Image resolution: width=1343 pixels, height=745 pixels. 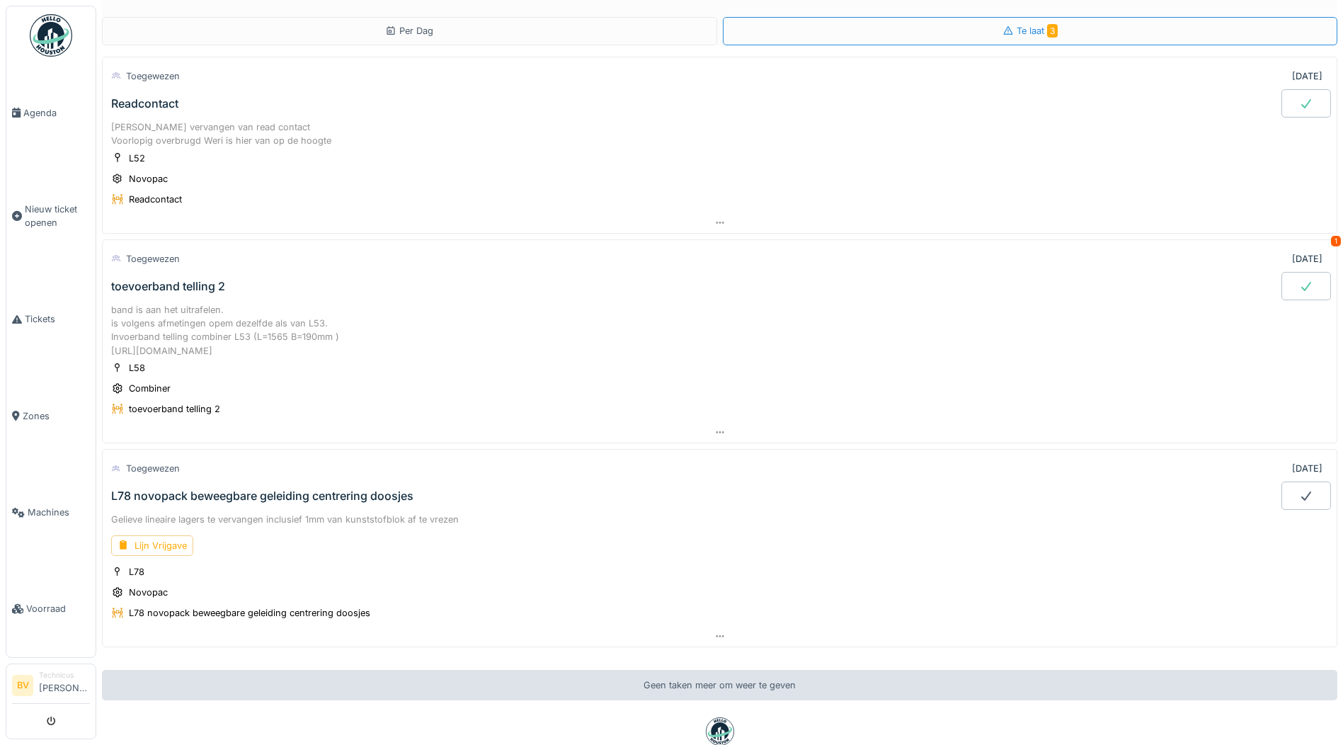 I want to click on div: band is aan het uitrafelen. is volgens afmetingen opem dezelfde als van L53. Invoerband telling c..., so click(x=719, y=330).